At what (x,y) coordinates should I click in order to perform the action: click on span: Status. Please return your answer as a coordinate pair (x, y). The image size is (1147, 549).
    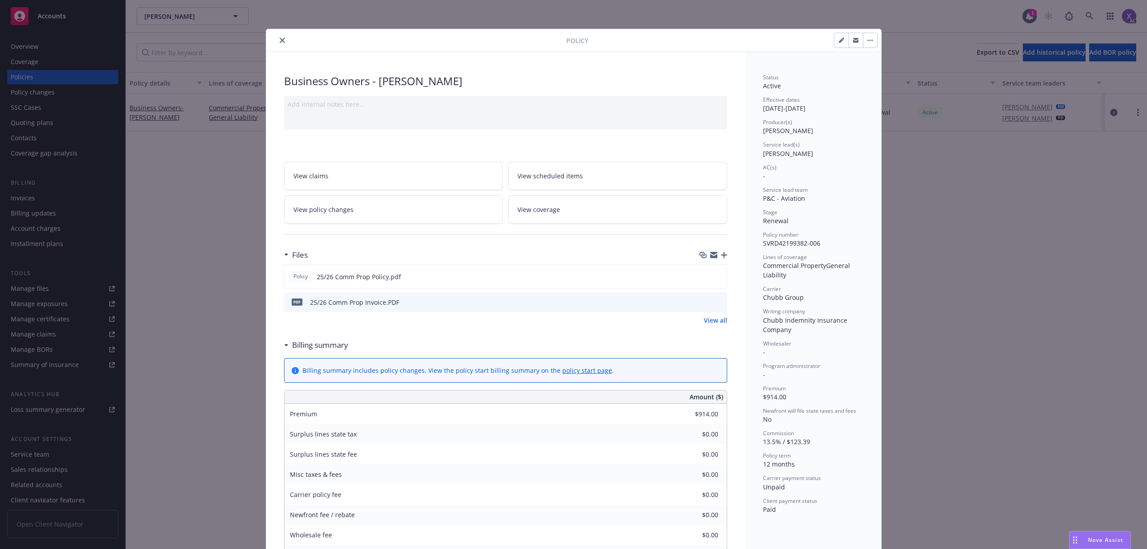
    Looking at the image, I should click on (771, 77).